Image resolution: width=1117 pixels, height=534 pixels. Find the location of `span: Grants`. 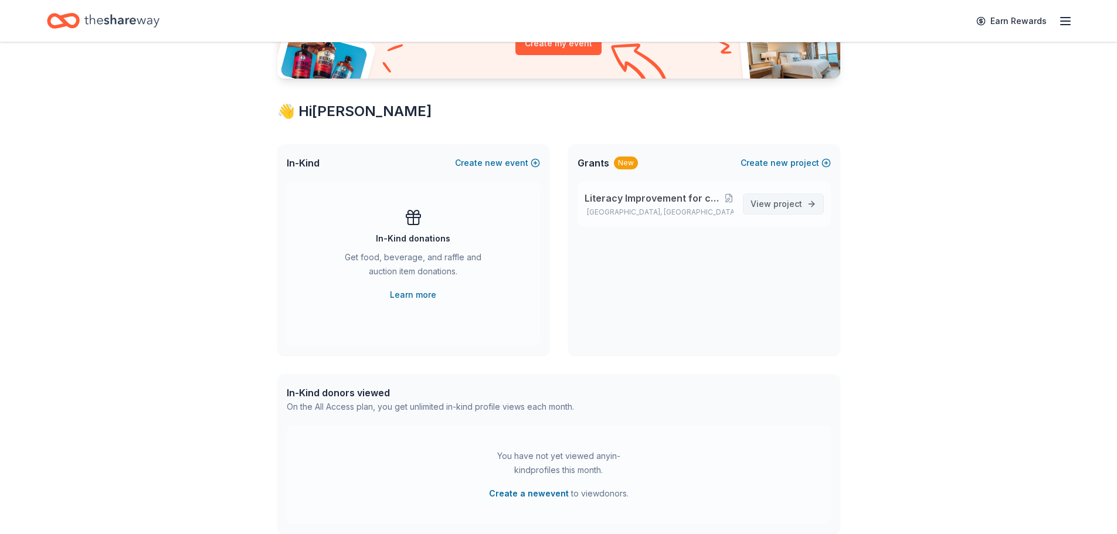

span: Grants is located at coordinates (594, 163).